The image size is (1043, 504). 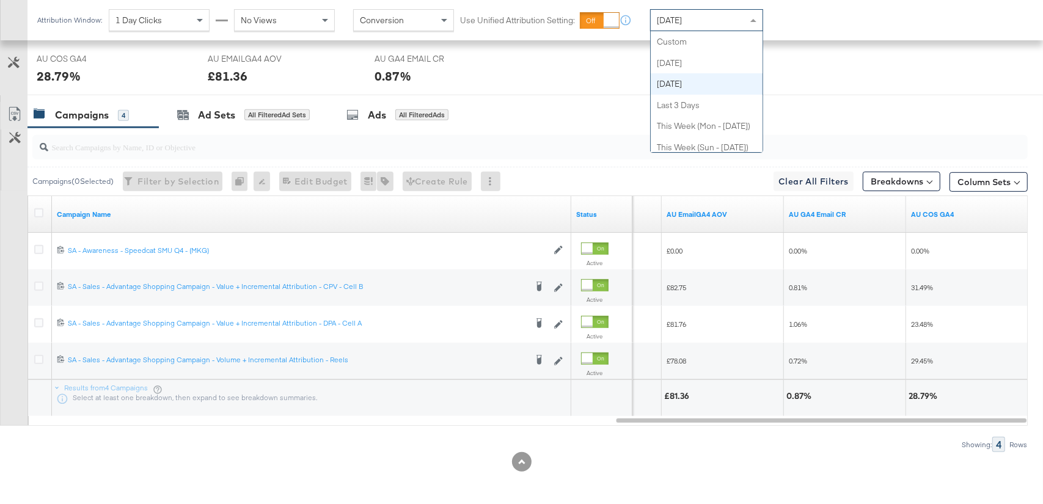 I want to click on div: Campaigns ( 0 Selected), so click(x=73, y=181).